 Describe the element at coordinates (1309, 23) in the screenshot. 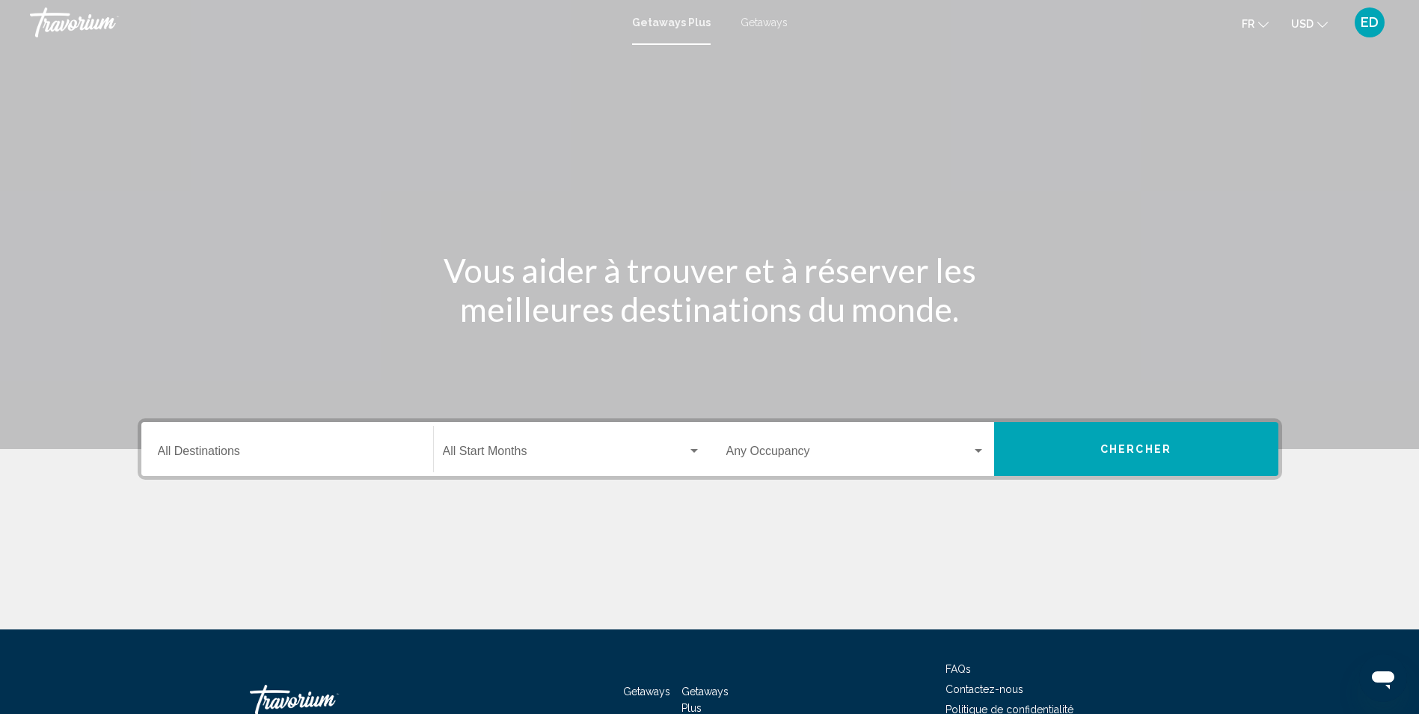

I see `button: Change currency` at that location.